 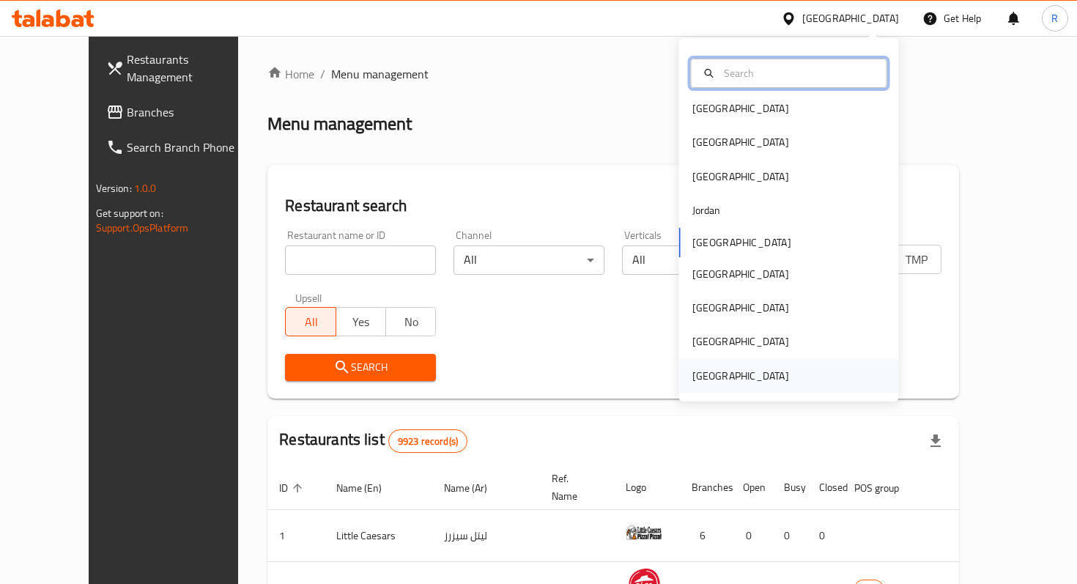 What do you see at coordinates (825, 487) in the screenshot?
I see `th: Closed` at bounding box center [825, 487].